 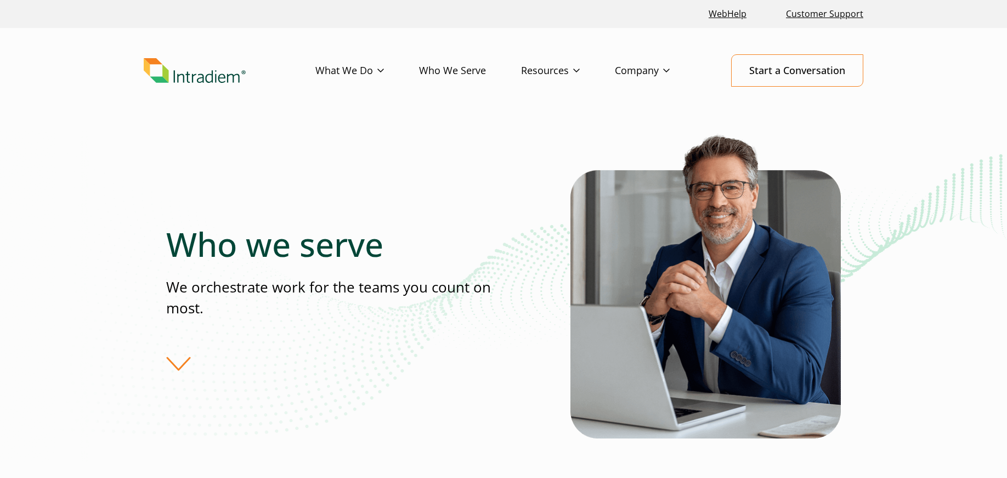 I want to click on h1: Who we serve, so click(x=335, y=244).